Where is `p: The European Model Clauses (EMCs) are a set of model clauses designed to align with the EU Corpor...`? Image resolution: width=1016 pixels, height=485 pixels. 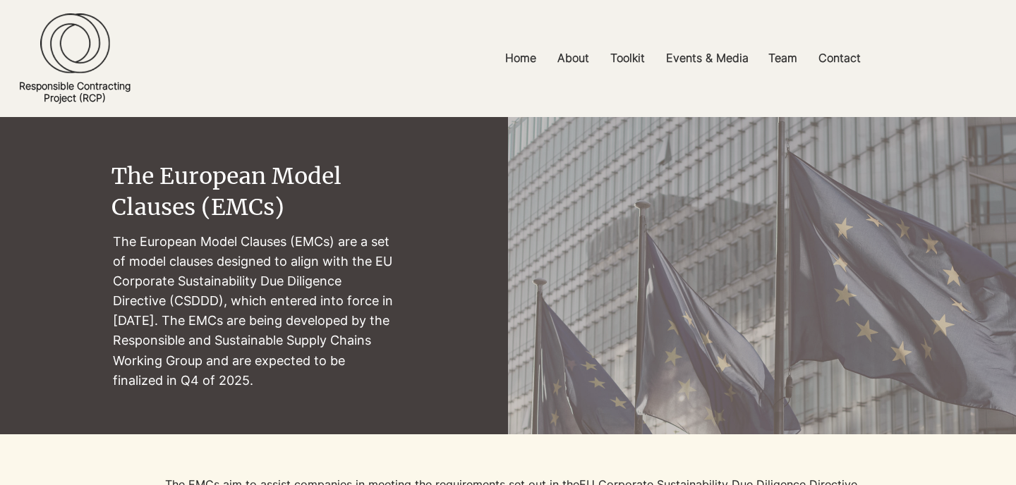
p: The European Model Clauses (EMCs) are a set of model clauses designed to align with the EU Corpor... is located at coordinates (255, 311).